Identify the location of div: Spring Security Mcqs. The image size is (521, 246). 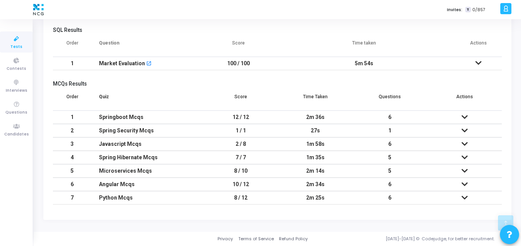
(147, 131).